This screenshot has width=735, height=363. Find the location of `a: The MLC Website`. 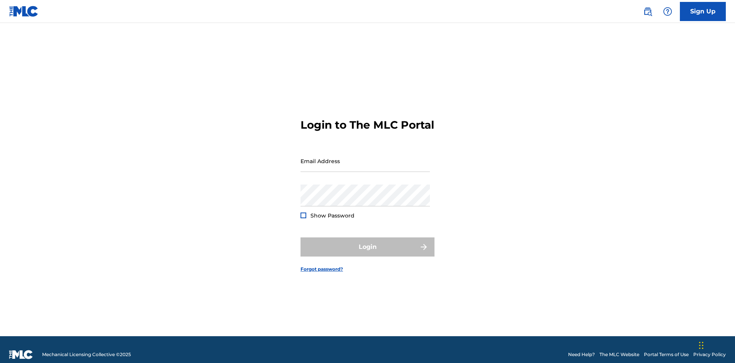

a: The MLC Website is located at coordinates (620, 355).